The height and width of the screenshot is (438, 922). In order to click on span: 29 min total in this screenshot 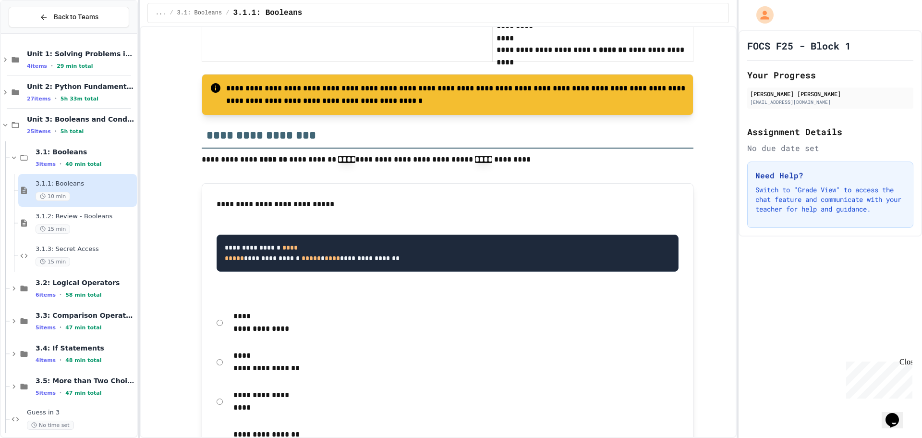, I will do `click(74, 66)`.